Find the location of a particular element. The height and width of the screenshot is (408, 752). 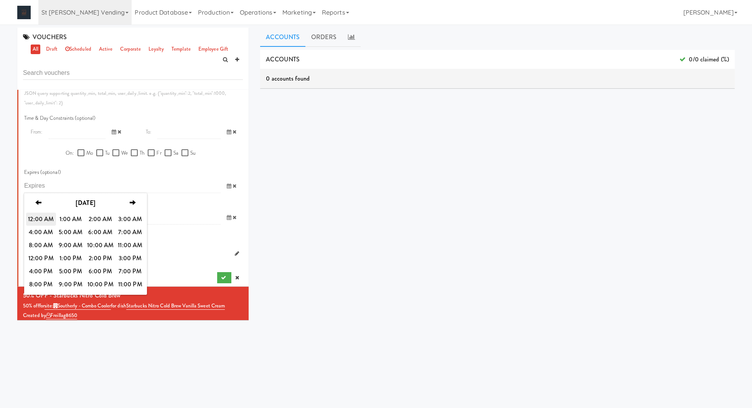

span: From: is located at coordinates (36, 132).